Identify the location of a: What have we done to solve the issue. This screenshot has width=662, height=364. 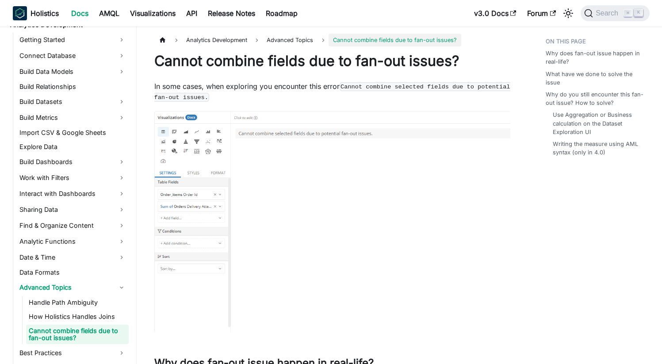
(595, 78).